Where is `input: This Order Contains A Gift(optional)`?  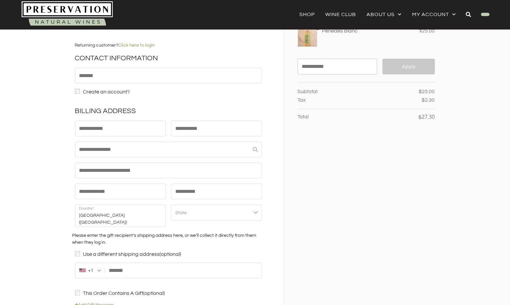 input: This Order Contains A Gift(optional) is located at coordinates (78, 293).